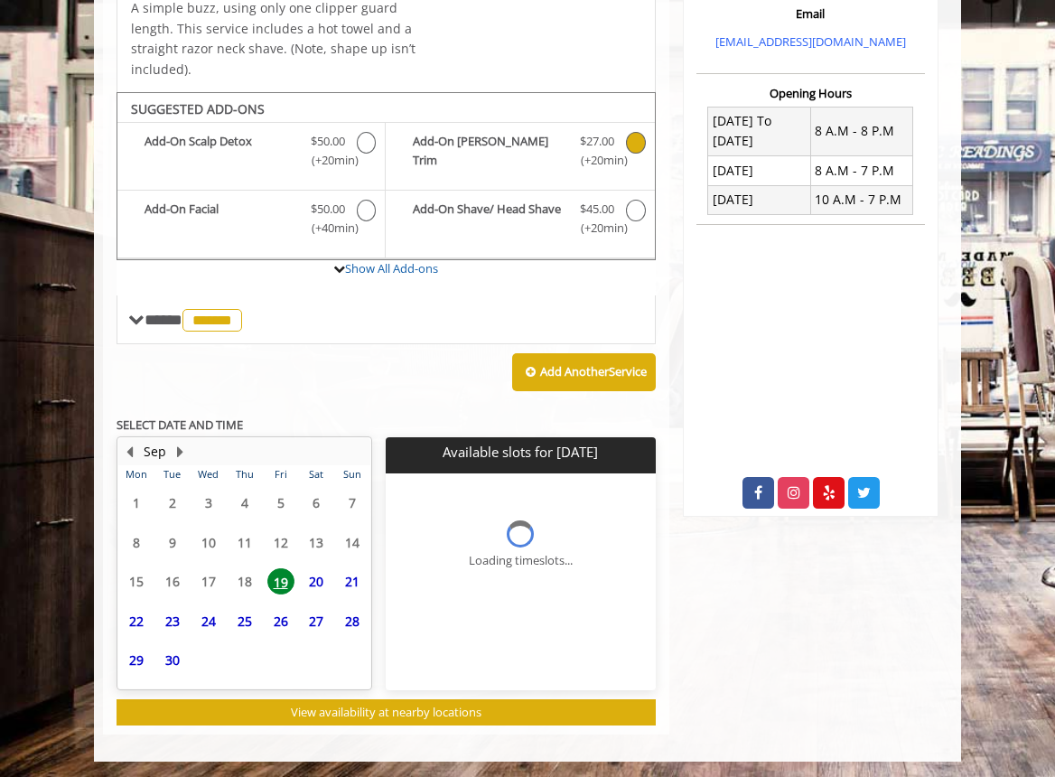 The height and width of the screenshot is (777, 1055). I want to click on td: Select day26, so click(281, 622).